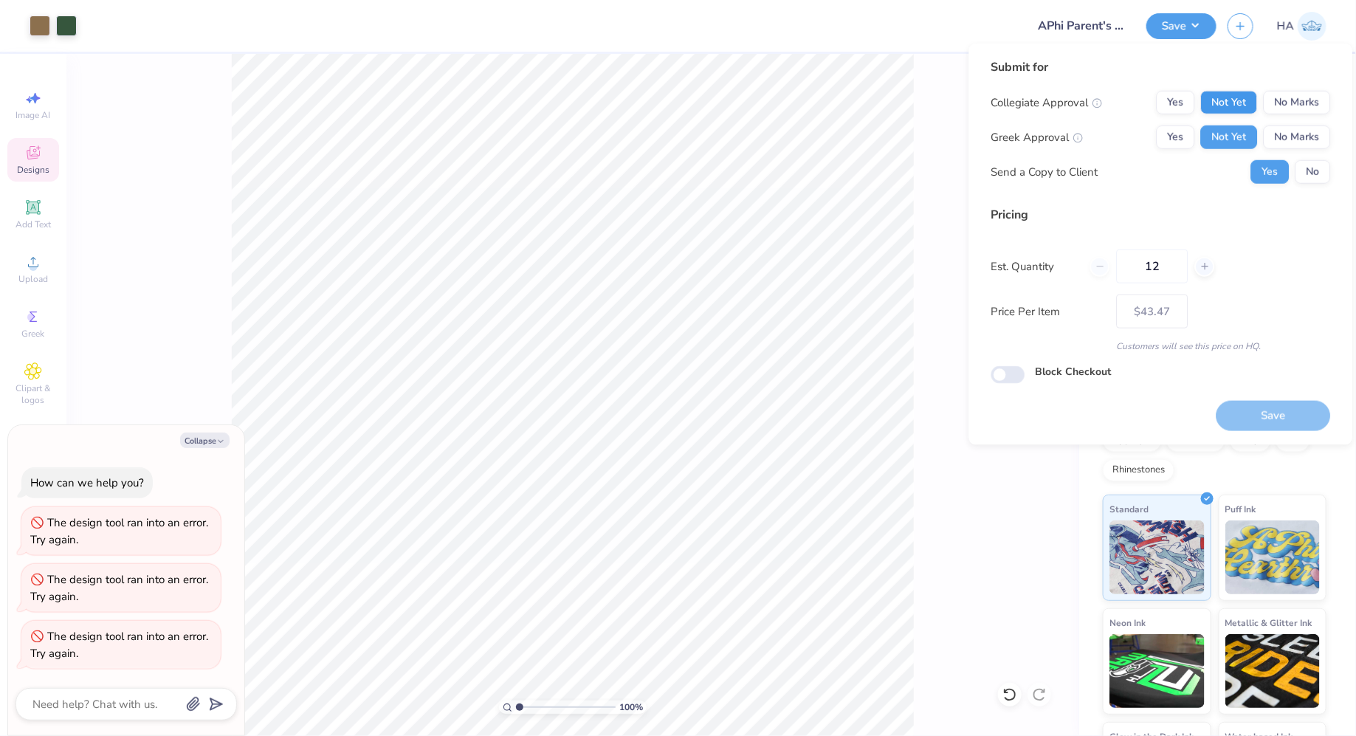 The width and height of the screenshot is (1356, 736). I want to click on span: Image AI, so click(33, 115).